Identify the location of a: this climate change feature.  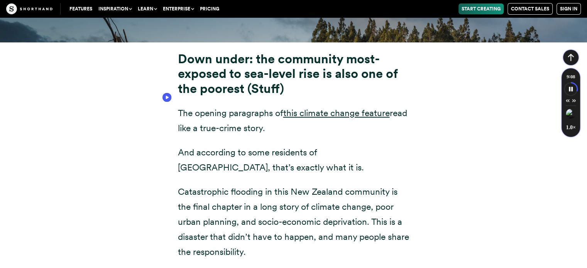
(336, 113).